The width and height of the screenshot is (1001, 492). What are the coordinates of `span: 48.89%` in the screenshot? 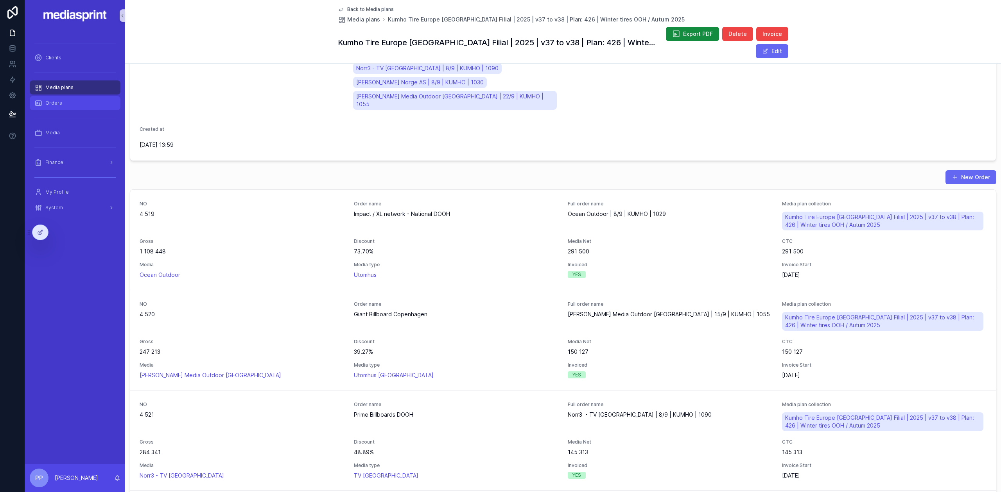 It's located at (456, 453).